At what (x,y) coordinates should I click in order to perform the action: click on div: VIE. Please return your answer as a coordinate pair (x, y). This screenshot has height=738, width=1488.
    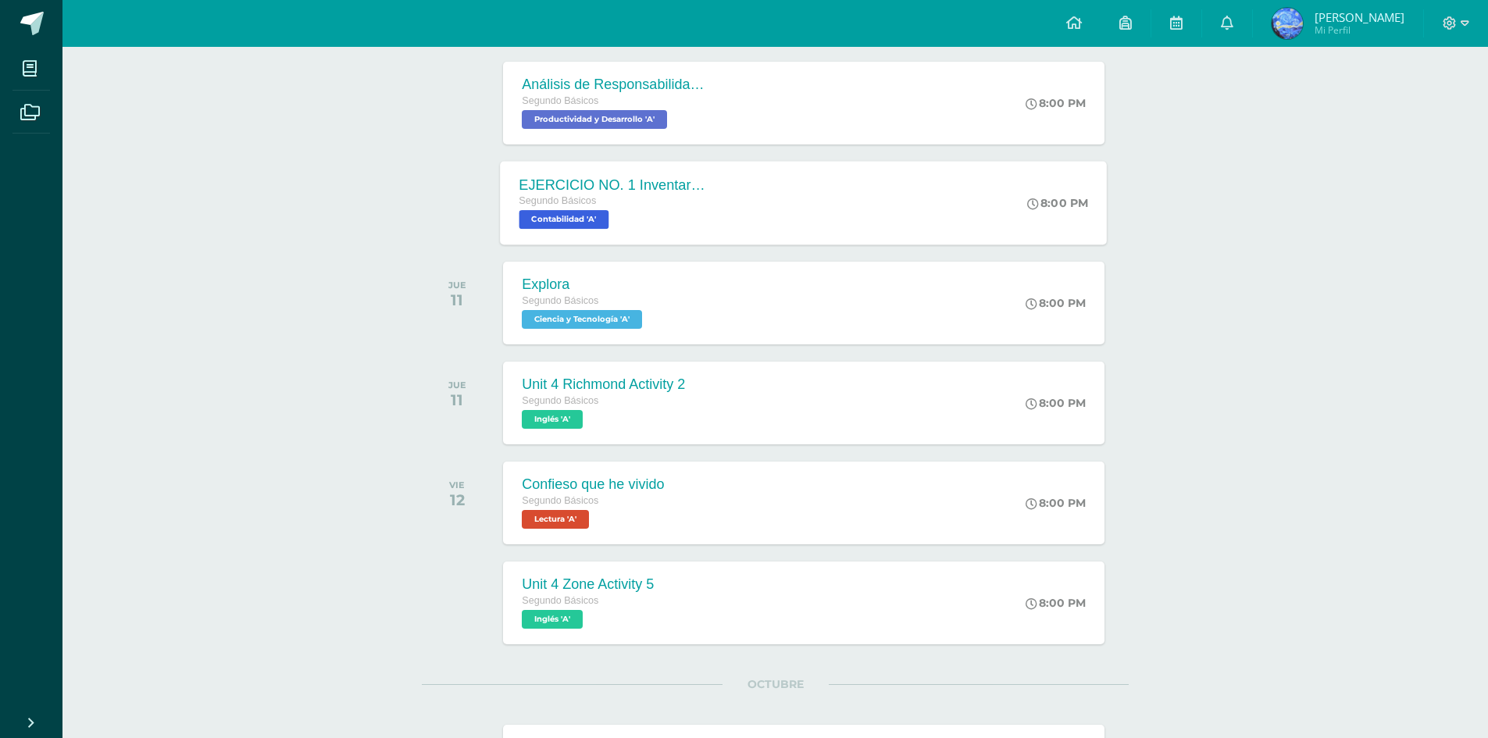
    Looking at the image, I should click on (457, 485).